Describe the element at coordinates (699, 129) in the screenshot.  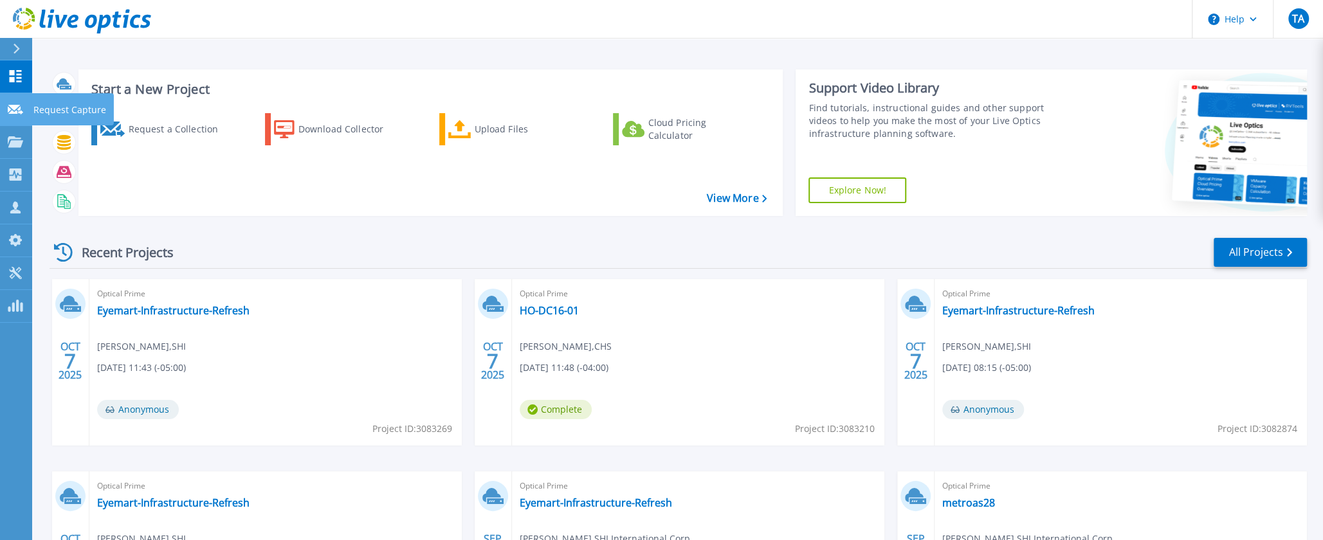
I see `div: Cloud Pricing Calculator` at that location.